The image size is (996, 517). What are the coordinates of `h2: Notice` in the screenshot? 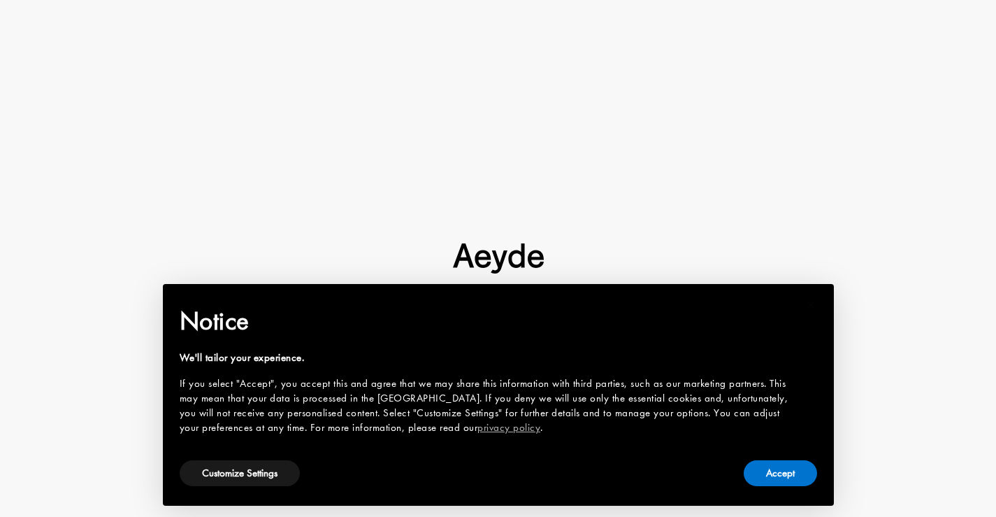 It's located at (487, 321).